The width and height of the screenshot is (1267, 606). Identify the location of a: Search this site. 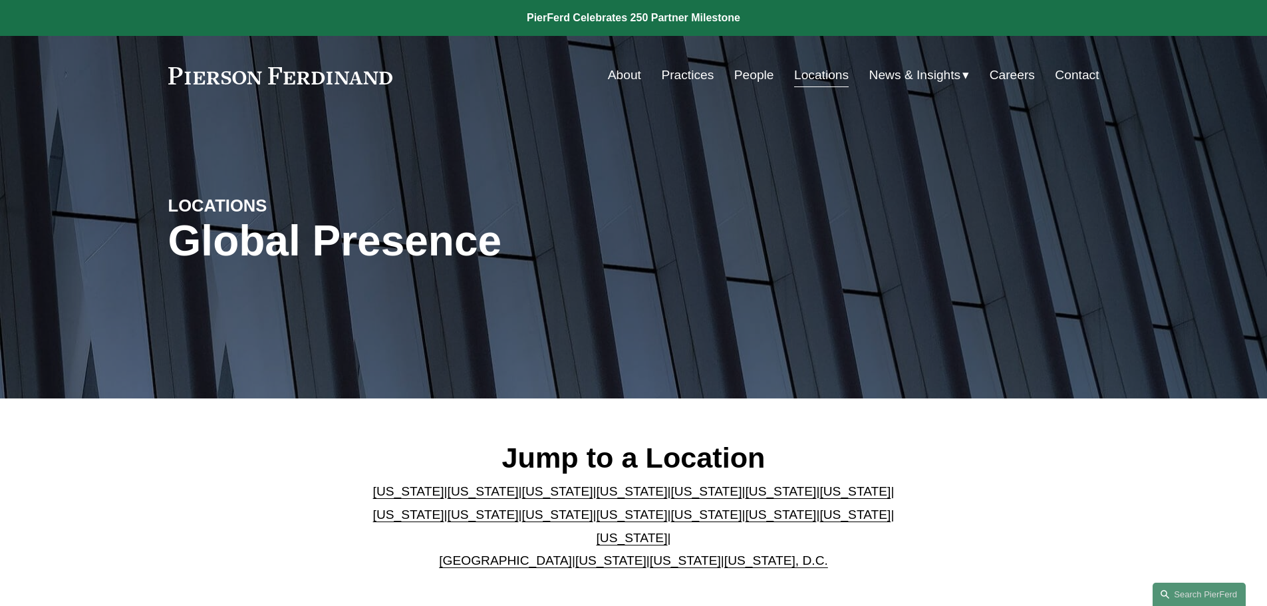
(1199, 594).